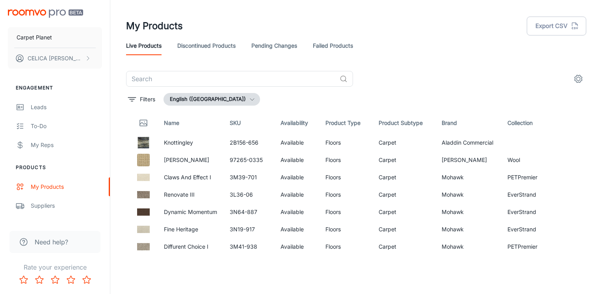  Describe the element at coordinates (248, 212) in the screenshot. I see `td: 3N64-887` at that location.